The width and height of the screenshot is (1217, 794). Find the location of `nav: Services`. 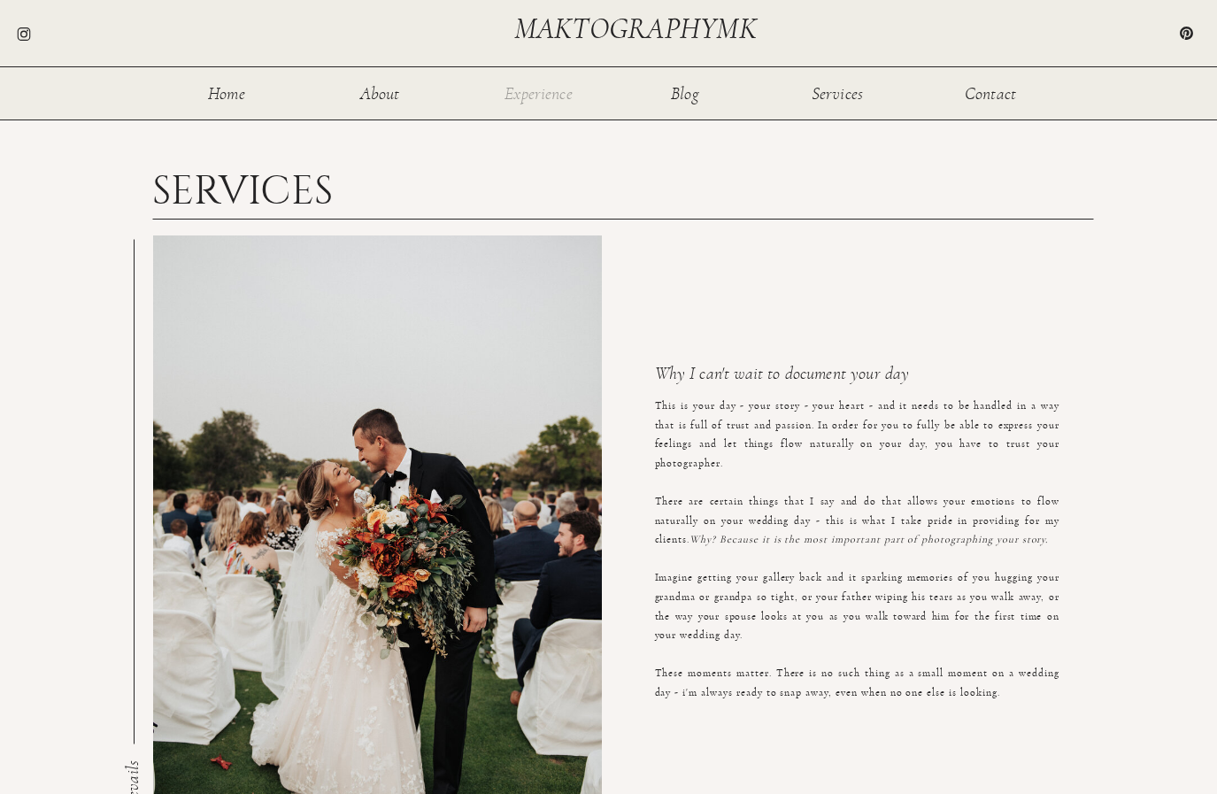

nav: Services is located at coordinates (838, 92).